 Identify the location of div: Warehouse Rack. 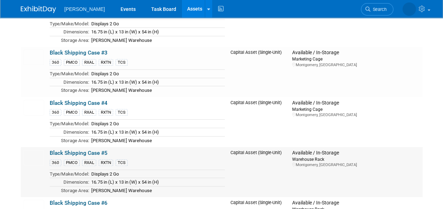
(355, 159).